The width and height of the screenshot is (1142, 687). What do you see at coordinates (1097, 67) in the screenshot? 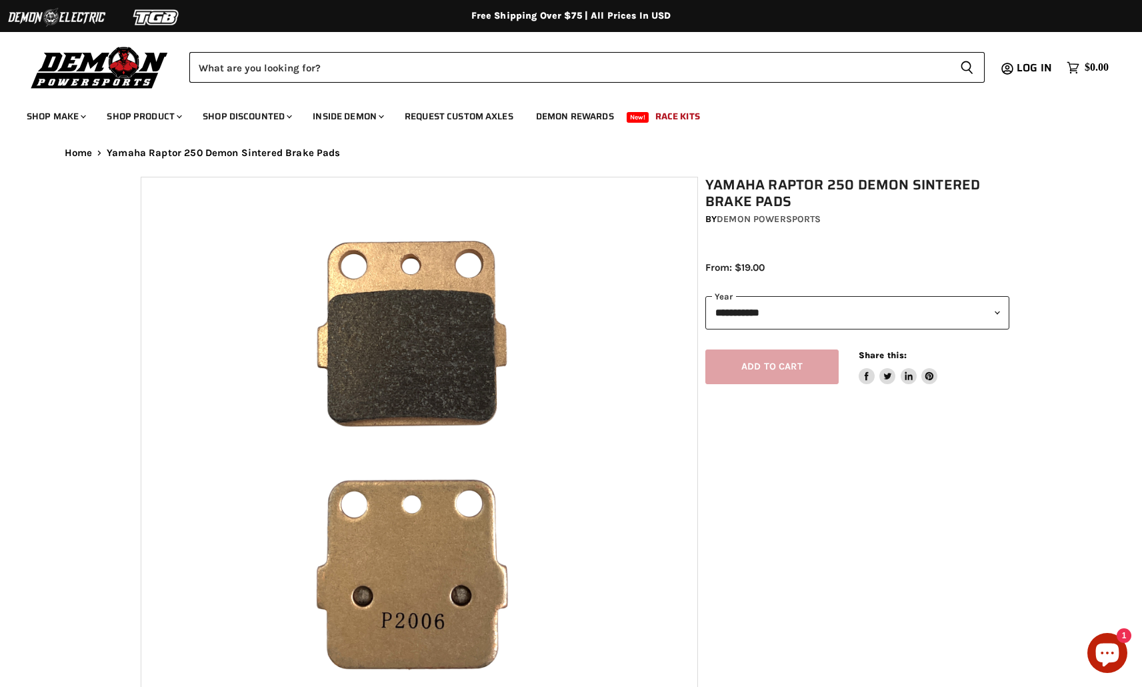
I see `span: $0.00` at bounding box center [1097, 67].